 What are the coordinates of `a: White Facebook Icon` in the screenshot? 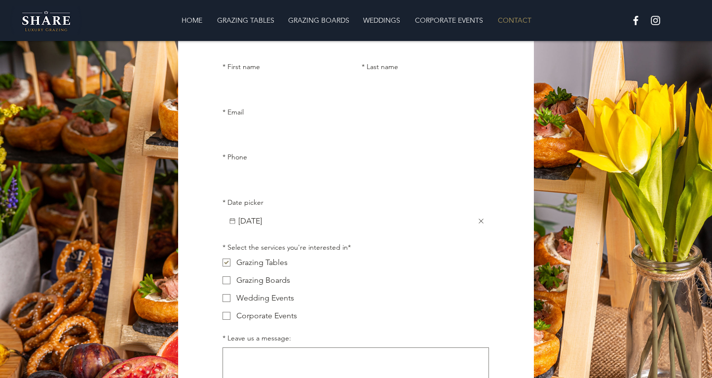 It's located at (635, 20).